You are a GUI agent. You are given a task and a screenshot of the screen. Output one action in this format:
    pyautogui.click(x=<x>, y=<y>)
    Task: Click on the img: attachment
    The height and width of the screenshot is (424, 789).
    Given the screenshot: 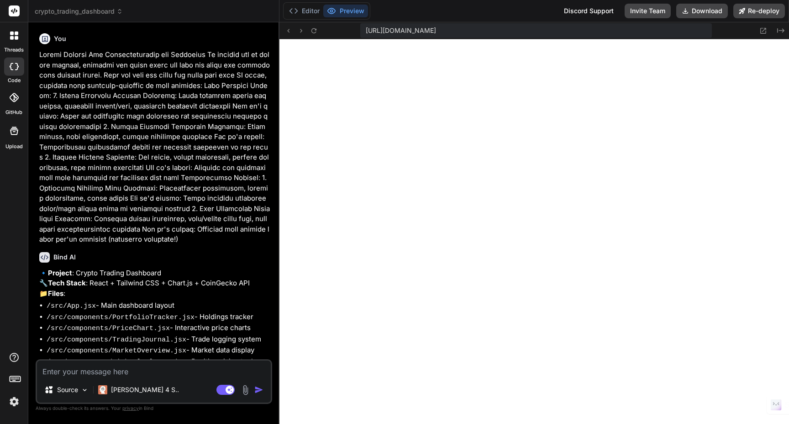 What is the action you would take?
    pyautogui.click(x=245, y=390)
    